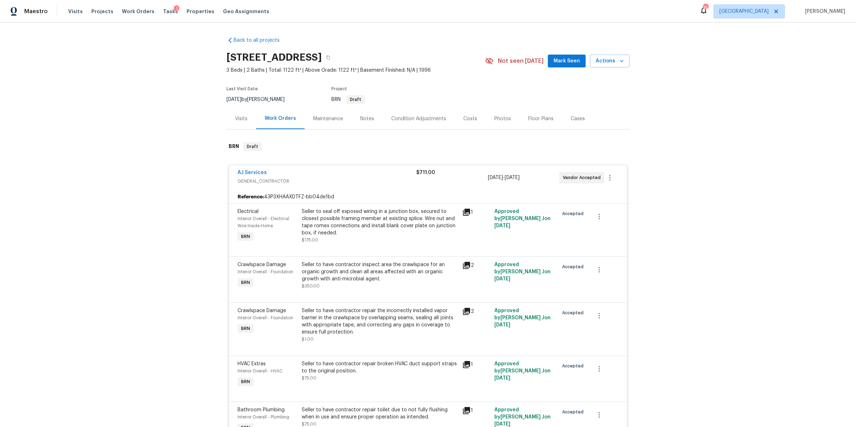 This screenshot has width=856, height=427. What do you see at coordinates (367, 119) in the screenshot?
I see `div: Notes` at bounding box center [367, 119].